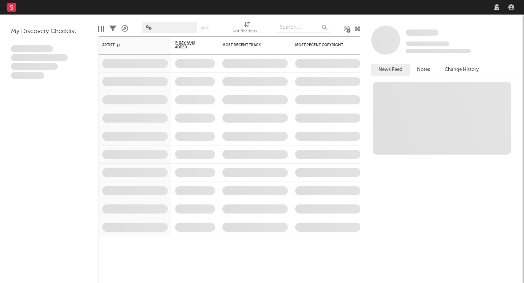 This screenshot has width=524, height=283. I want to click on div: Most Recent Track, so click(250, 45).